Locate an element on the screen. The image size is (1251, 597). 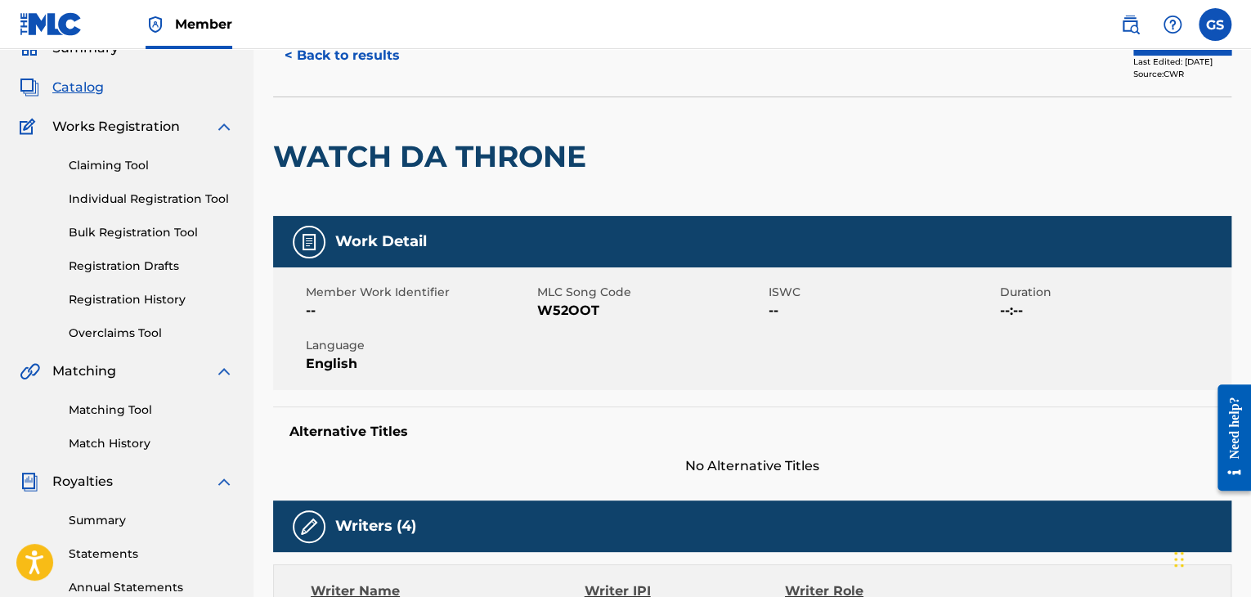
a: SummarySummary is located at coordinates (69, 48).